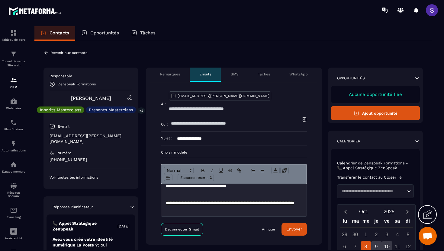 Image resolution: width=444 pixels, height=251 pixels. I want to click on button: Ajout opportunité, so click(375, 113).